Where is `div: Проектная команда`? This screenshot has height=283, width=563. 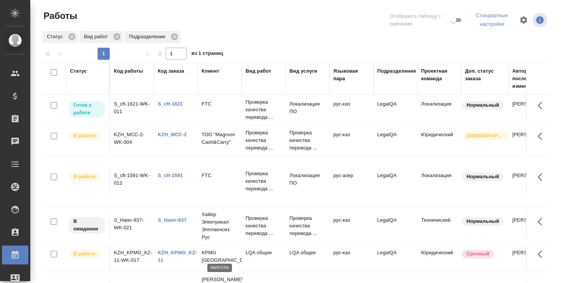
div: Проектная команда is located at coordinates (439, 75).